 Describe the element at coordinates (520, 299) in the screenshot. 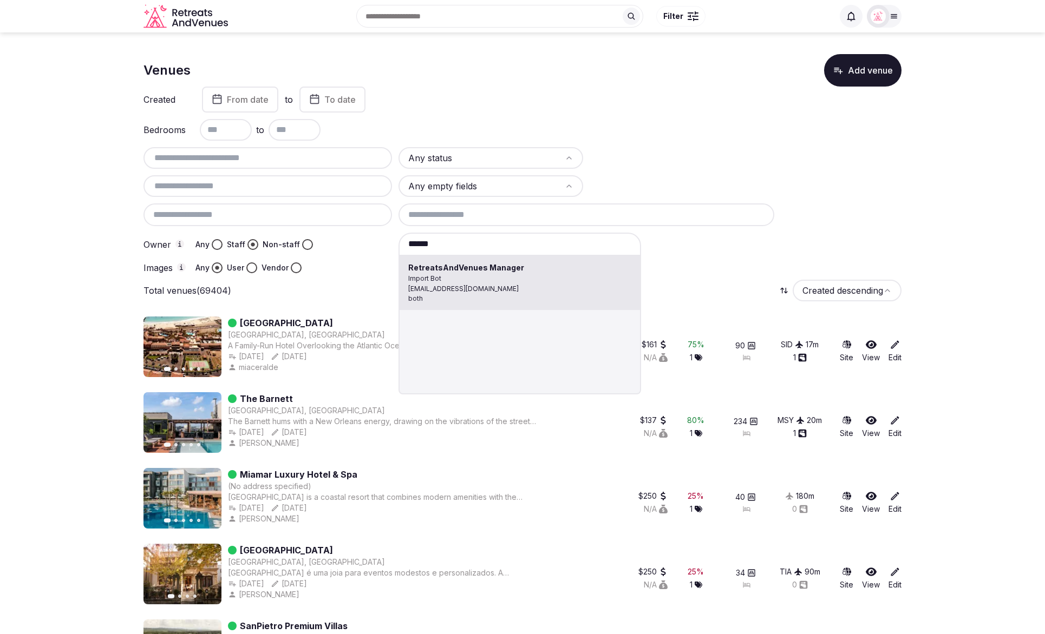

I see `span: both` at that location.